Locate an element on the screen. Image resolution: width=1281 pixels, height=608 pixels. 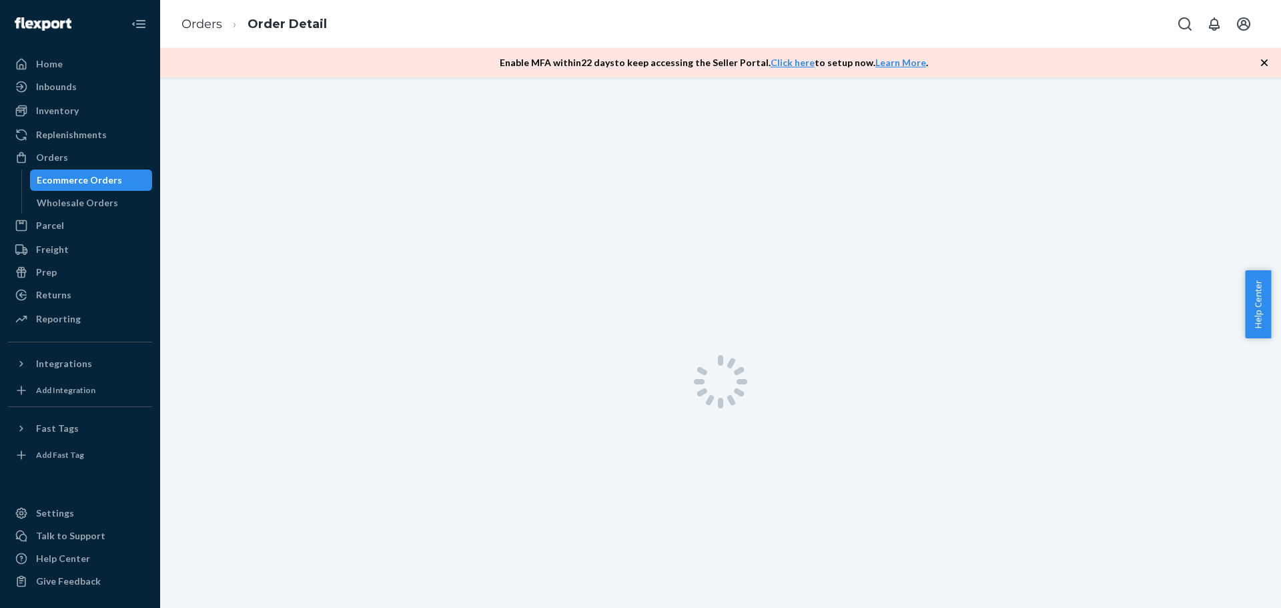
div: Add Integration is located at coordinates (65, 390).